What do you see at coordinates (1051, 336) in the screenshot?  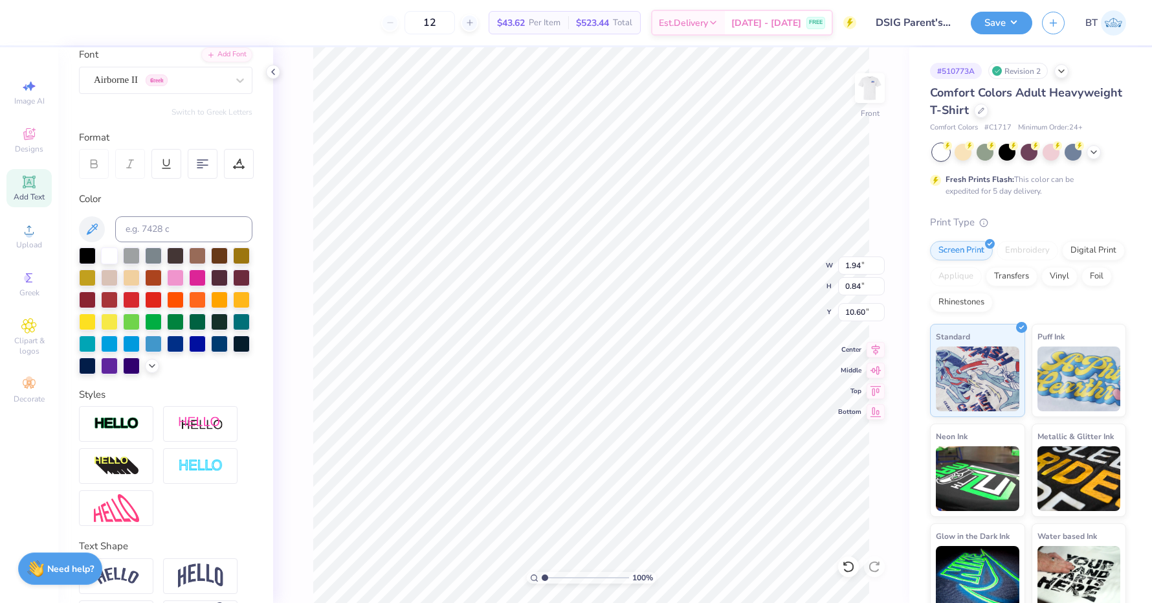 I see `span: Puff Ink` at bounding box center [1051, 336].